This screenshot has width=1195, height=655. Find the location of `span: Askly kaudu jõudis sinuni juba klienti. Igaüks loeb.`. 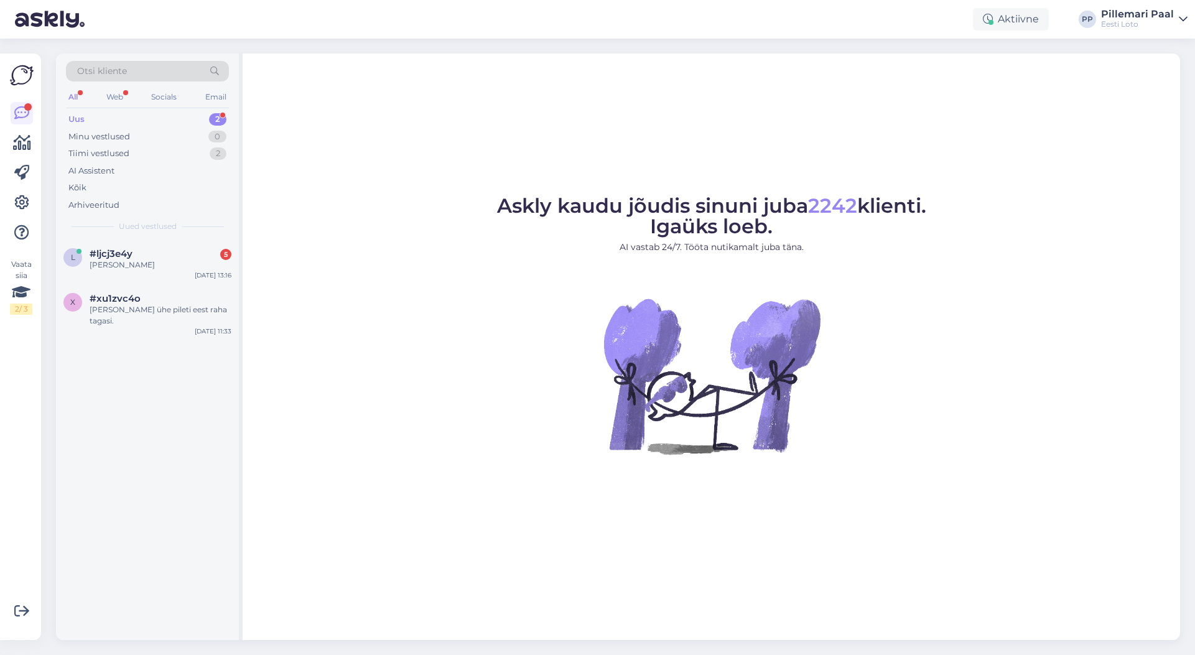

span: Askly kaudu jõudis sinuni juba klienti. Igaüks loeb. is located at coordinates (712, 216).